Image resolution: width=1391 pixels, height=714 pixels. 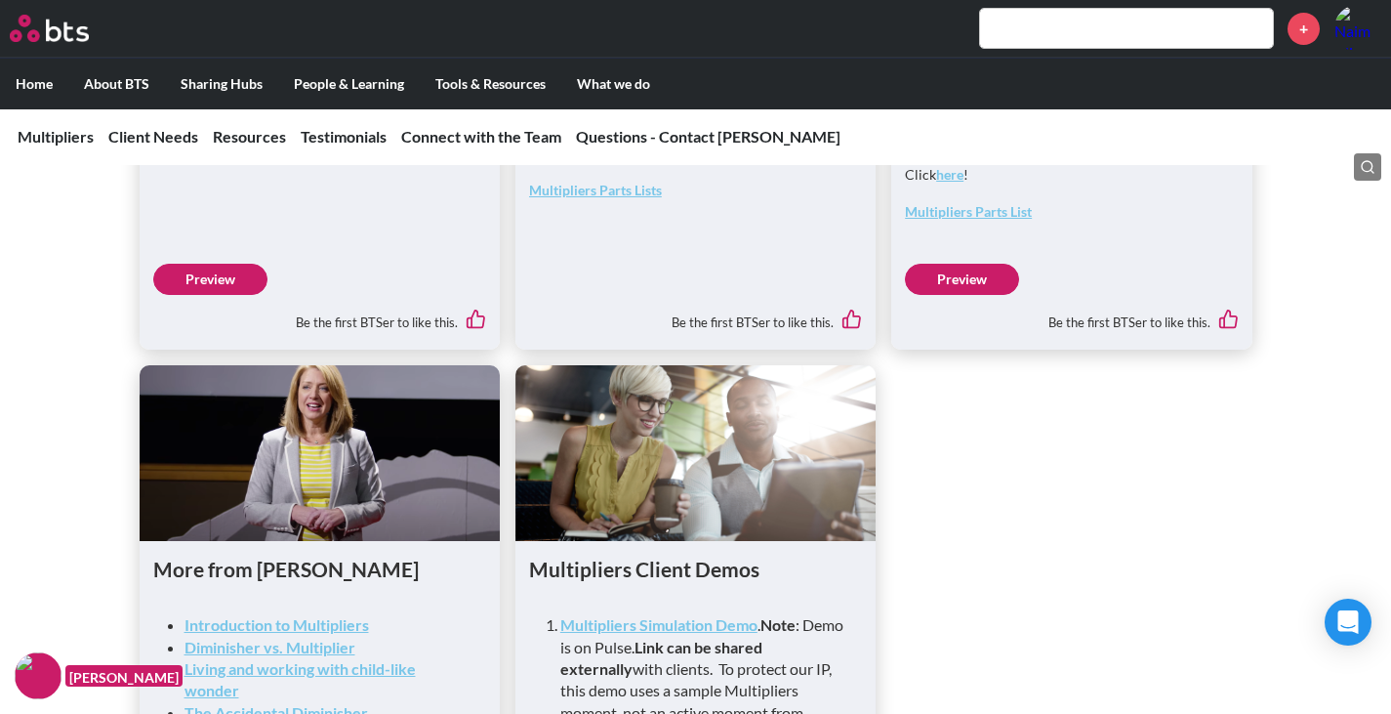 I want to click on label: Sharing Hubs, so click(x=222, y=84).